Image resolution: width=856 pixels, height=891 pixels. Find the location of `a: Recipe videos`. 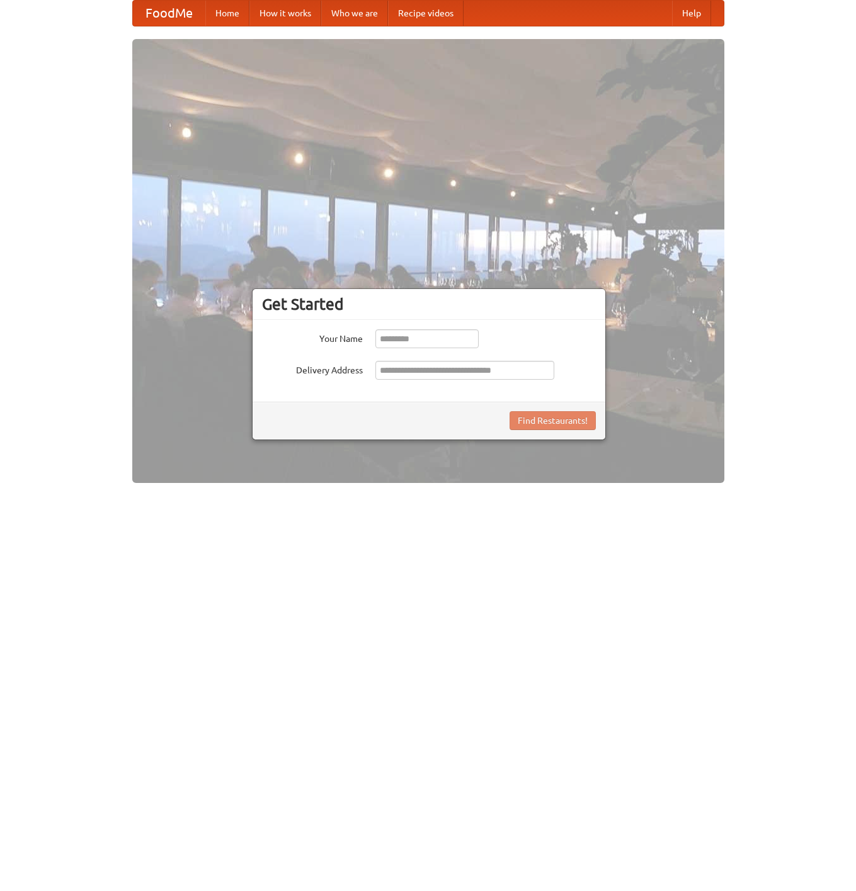

a: Recipe videos is located at coordinates (426, 13).